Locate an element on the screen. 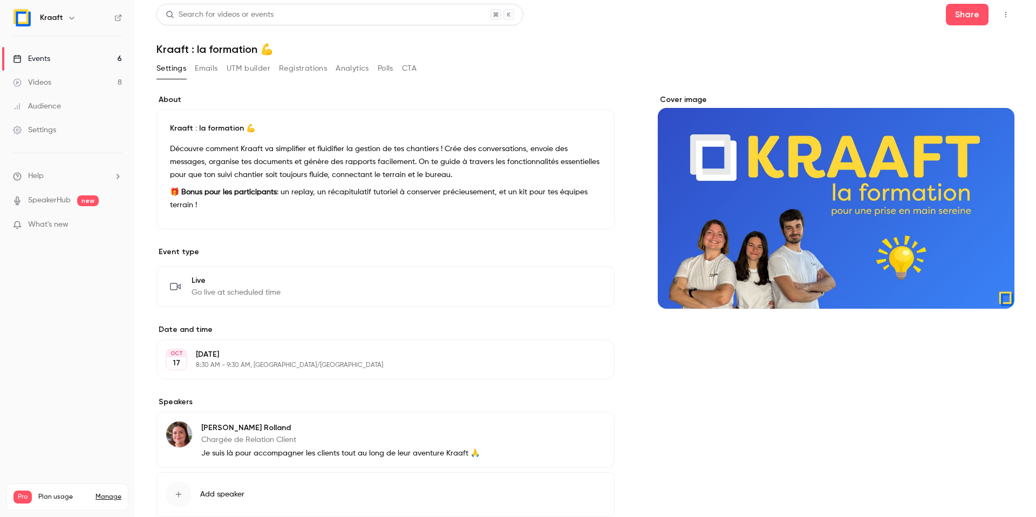 The width and height of the screenshot is (1036, 517). button: Share is located at coordinates (967, 15).